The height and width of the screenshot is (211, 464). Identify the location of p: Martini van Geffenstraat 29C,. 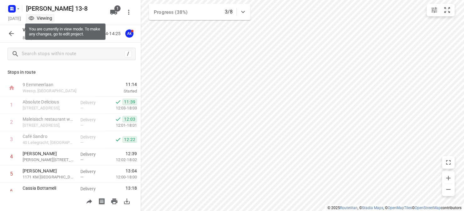
(49, 160).